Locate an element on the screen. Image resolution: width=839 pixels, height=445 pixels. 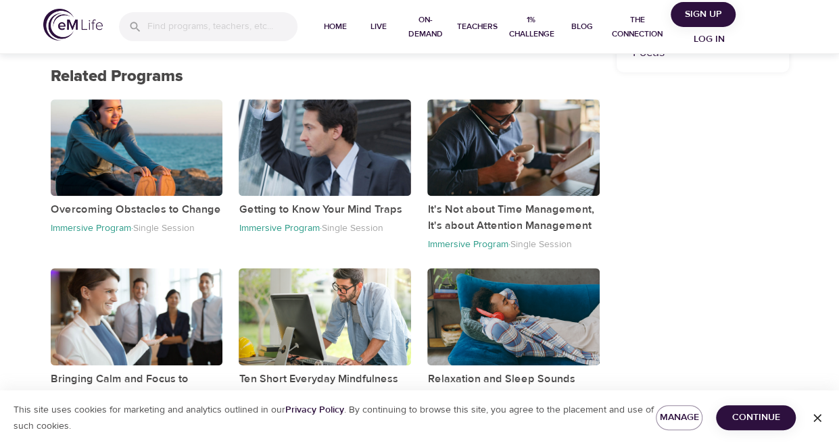
span: Sign Up is located at coordinates (703, 14).